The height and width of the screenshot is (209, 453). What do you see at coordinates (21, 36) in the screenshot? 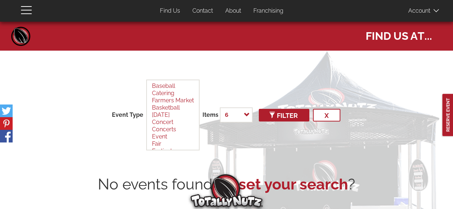
I see `a: Home` at bounding box center [21, 36].